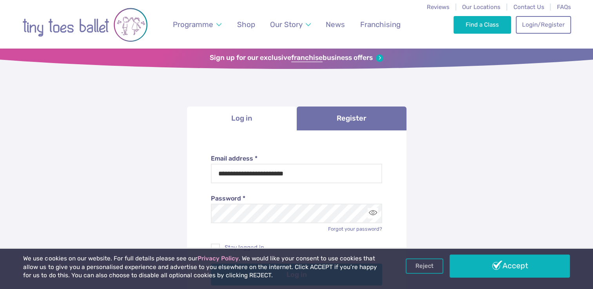  What do you see at coordinates (380, 24) in the screenshot?
I see `a: Franchising` at bounding box center [380, 24].